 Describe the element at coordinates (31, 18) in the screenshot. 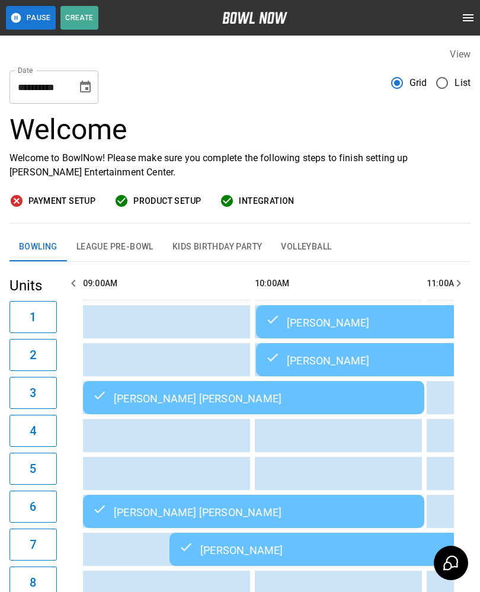

I see `button: Pause` at that location.